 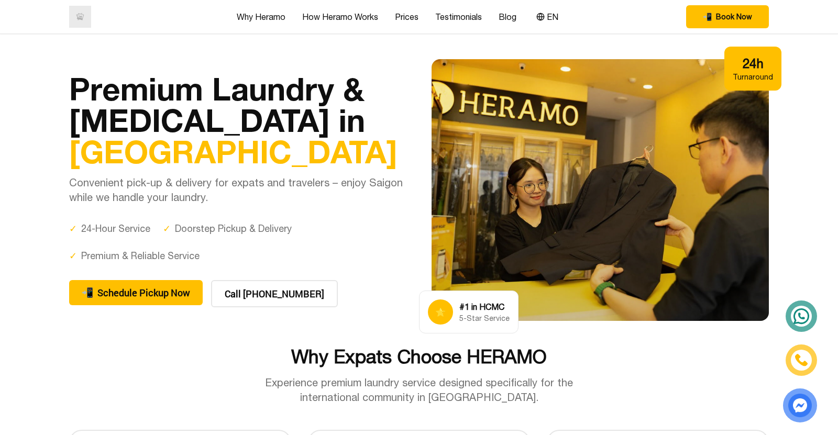 What do you see at coordinates (484, 318) in the screenshot?
I see `div: 5-Star Service` at bounding box center [484, 318].